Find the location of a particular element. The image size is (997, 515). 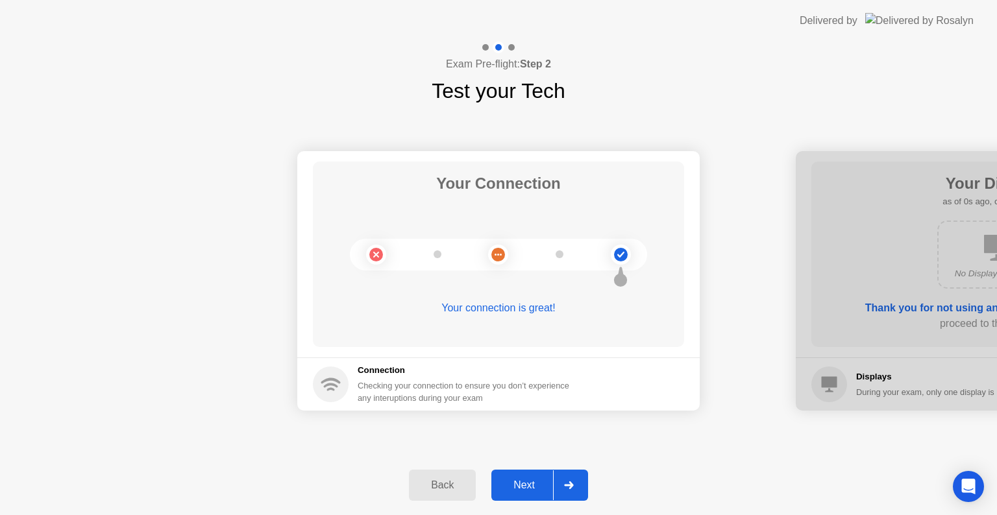

div: Next is located at coordinates (524, 486).